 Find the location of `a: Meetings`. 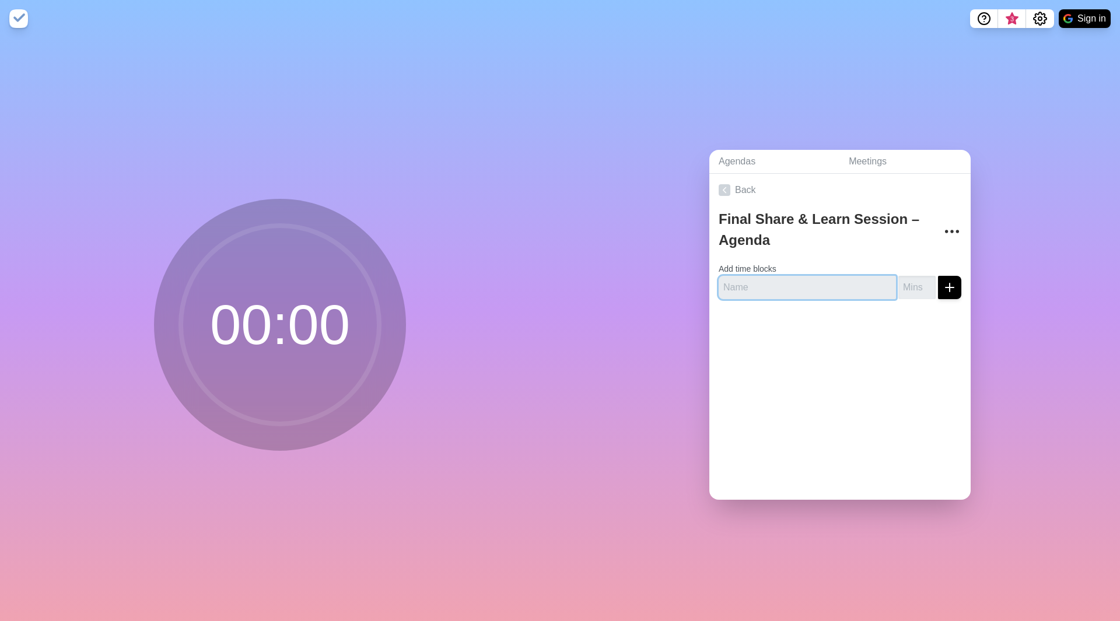

a: Meetings is located at coordinates (905, 162).